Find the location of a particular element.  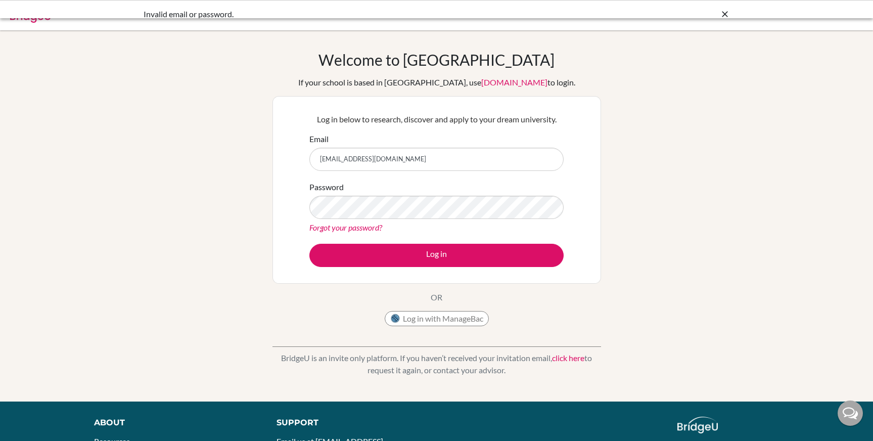

p: OR is located at coordinates (436, 297).